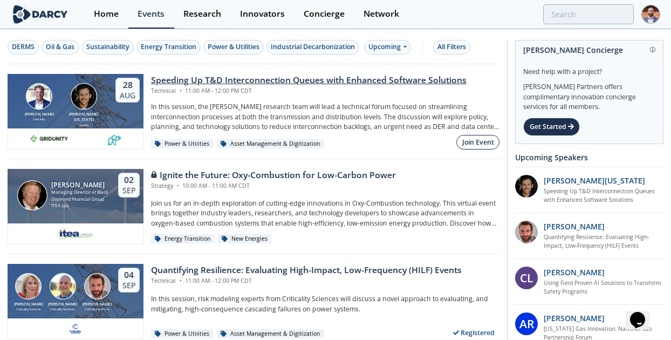 This screenshot has width=671, height=340. Describe the element at coordinates (651, 14) in the screenshot. I see `img: Profile` at that location.